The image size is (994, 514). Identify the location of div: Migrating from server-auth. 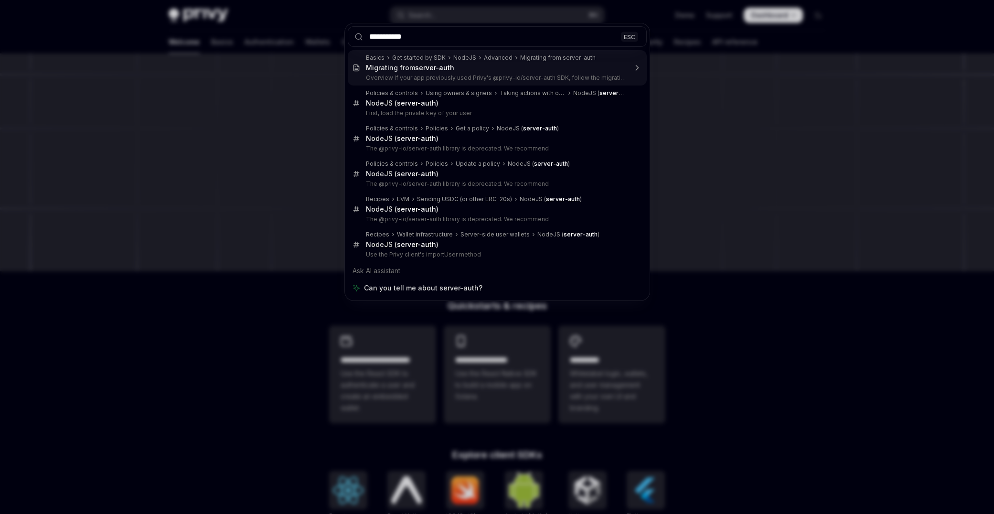
(558, 58).